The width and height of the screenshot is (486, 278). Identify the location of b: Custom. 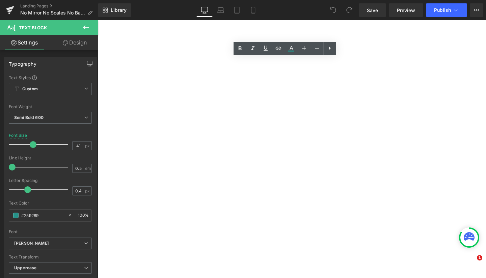
(30, 89).